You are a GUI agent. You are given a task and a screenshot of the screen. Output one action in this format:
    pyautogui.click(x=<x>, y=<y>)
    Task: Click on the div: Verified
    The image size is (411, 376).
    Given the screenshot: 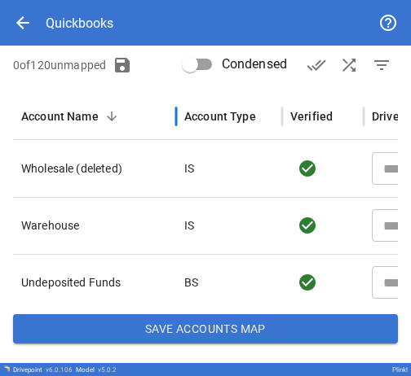 What is the action you would take?
    pyautogui.click(x=311, y=117)
    